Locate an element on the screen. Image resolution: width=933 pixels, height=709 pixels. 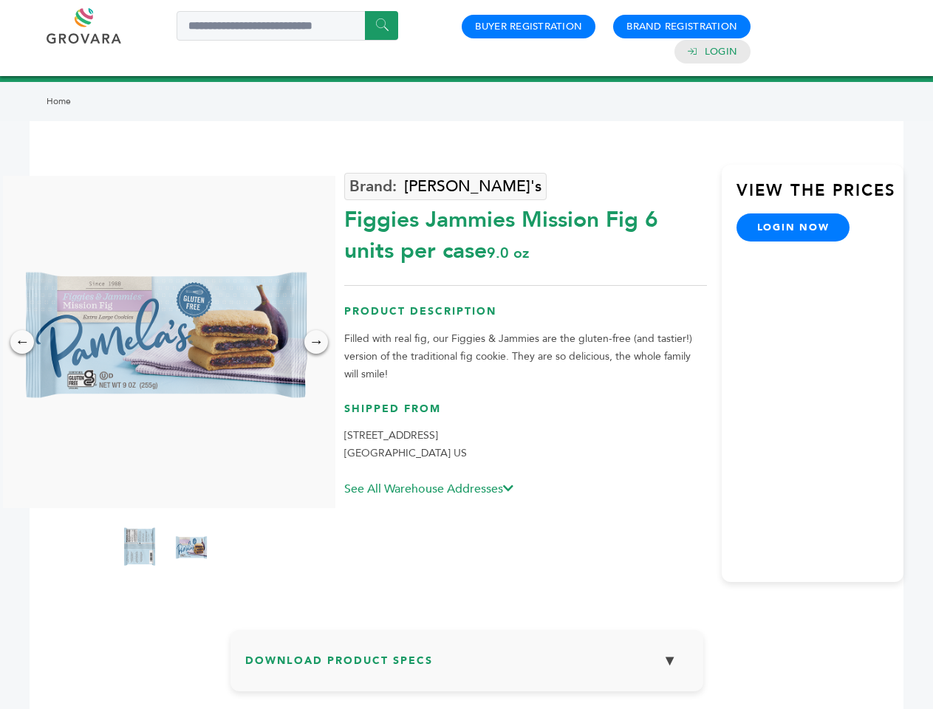
img: Figgies & Jammies - Mission Fig 6 units per case 9.0 oz is located at coordinates (191, 549).